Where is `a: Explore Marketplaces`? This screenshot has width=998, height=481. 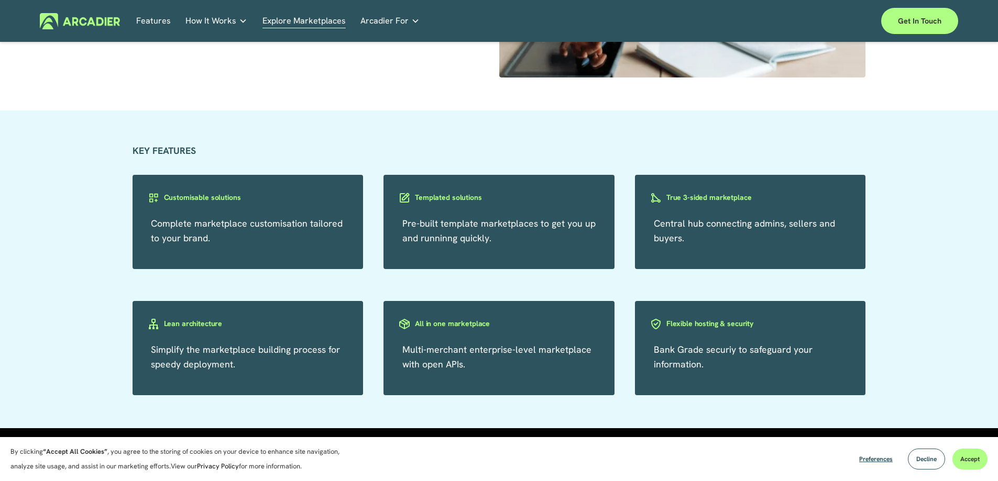 a: Explore Marketplaces is located at coordinates (304, 21).